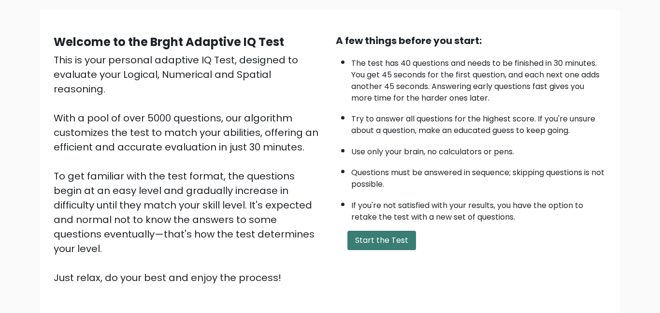 Image resolution: width=660 pixels, height=313 pixels. I want to click on li: Use only your brain, no calculators or pens., so click(479, 149).